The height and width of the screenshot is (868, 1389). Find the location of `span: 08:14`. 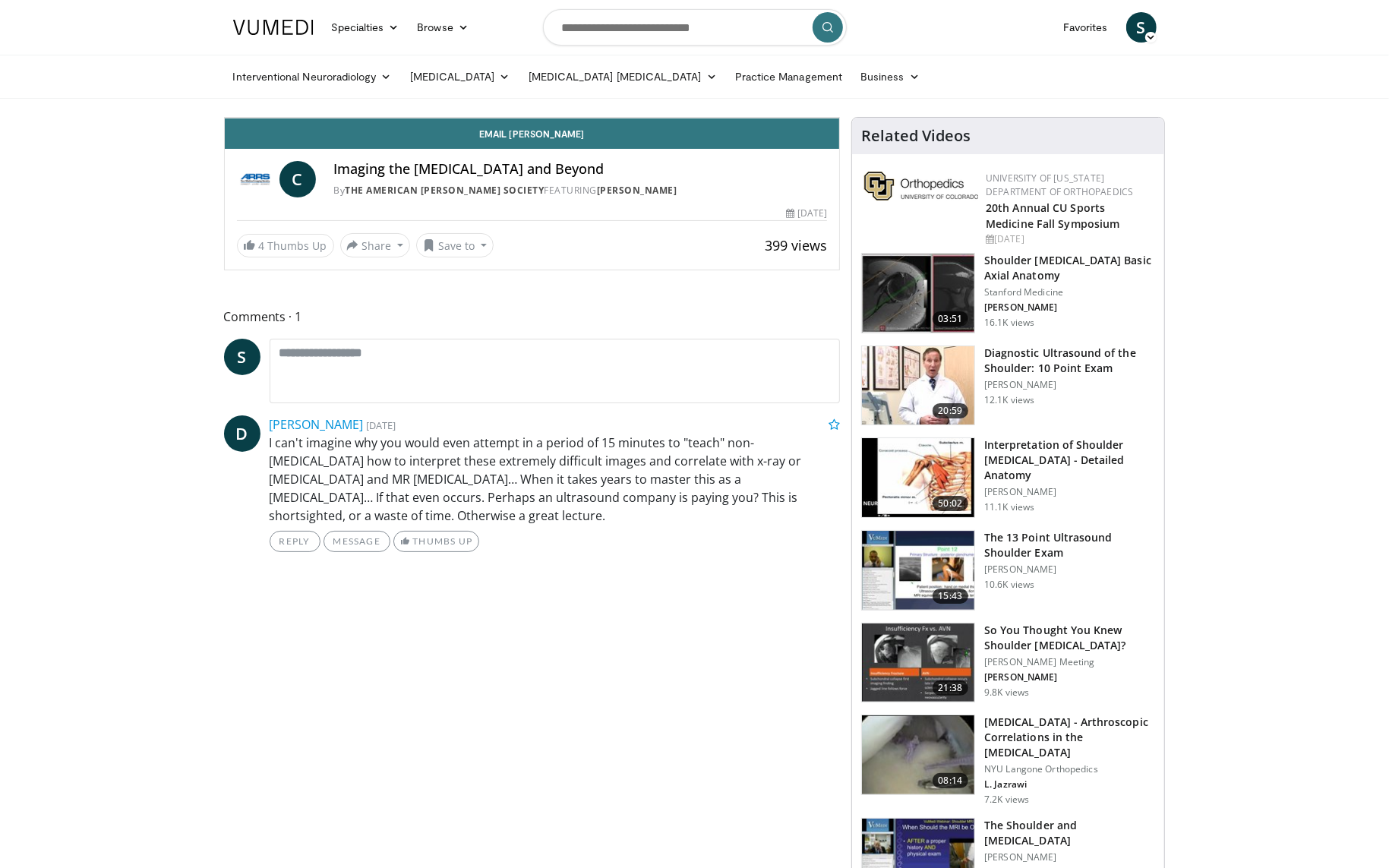

span: 08:14 is located at coordinates (951, 781).